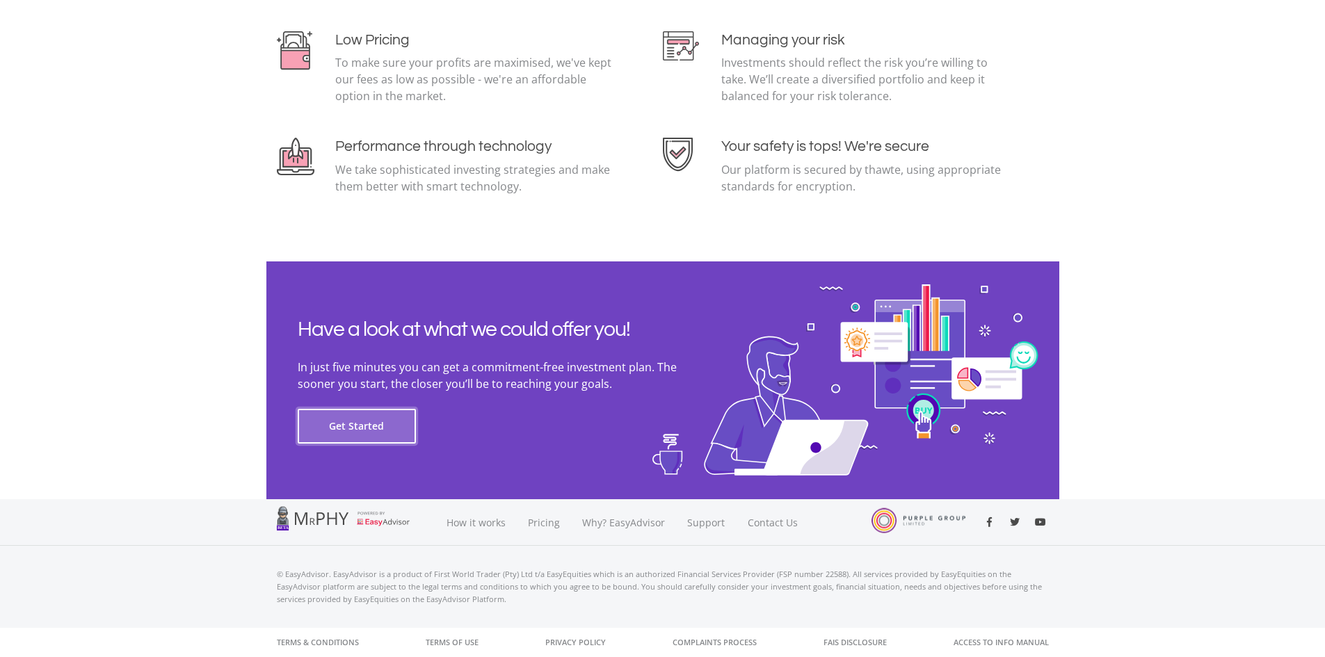  Describe the element at coordinates (623, 522) in the screenshot. I see `a: Why? EasyAdvisor` at that location.